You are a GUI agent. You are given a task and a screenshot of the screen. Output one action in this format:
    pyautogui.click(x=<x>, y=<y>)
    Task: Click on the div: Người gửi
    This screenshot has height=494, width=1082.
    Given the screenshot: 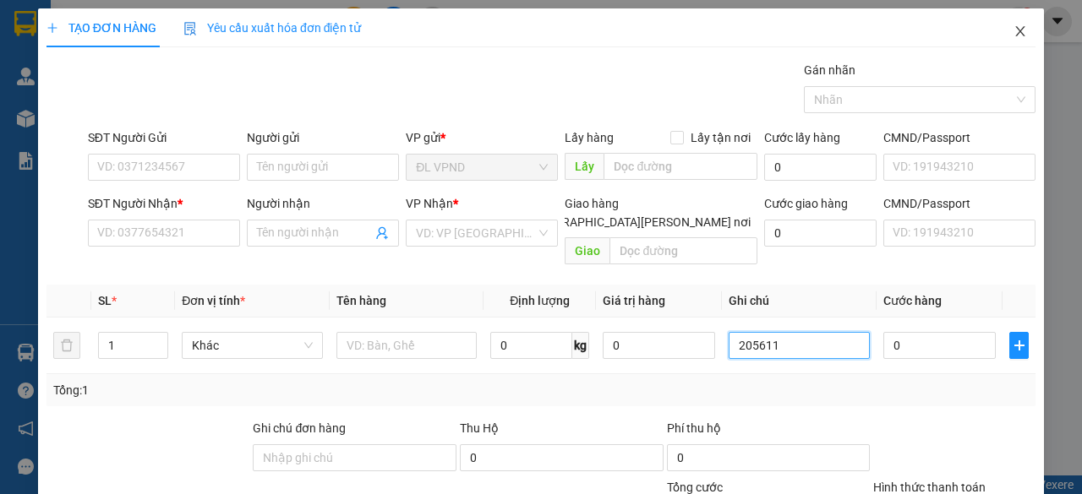 What is the action you would take?
    pyautogui.click(x=323, y=138)
    